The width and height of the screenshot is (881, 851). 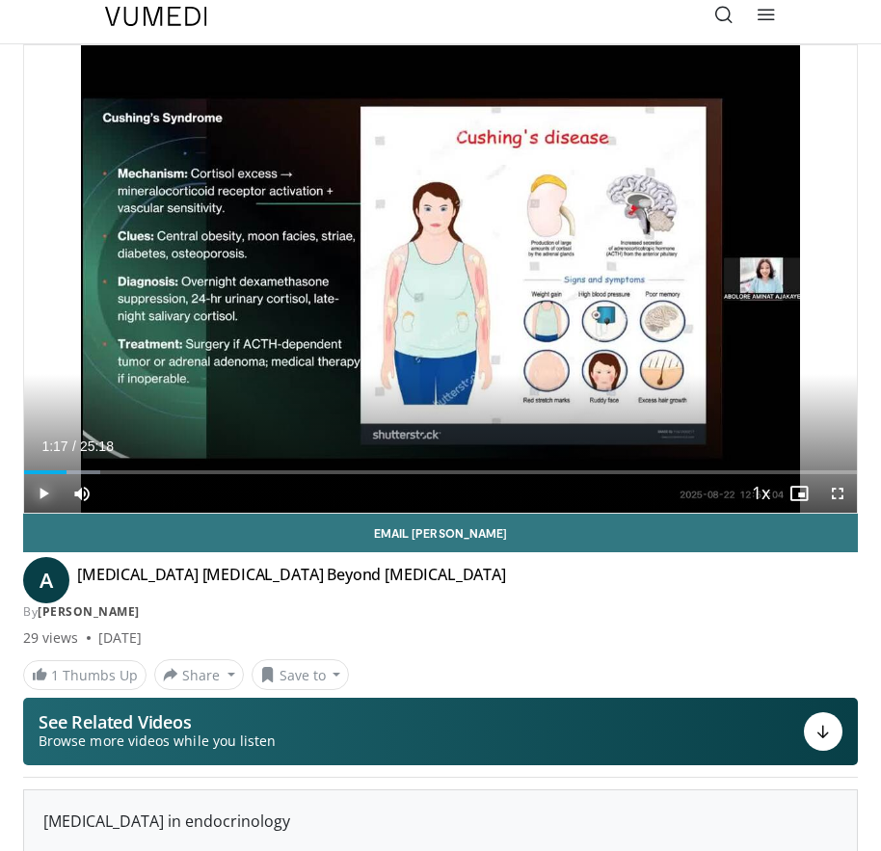 What do you see at coordinates (157, 722) in the screenshot?
I see `p: See Related Videos` at bounding box center [157, 722].